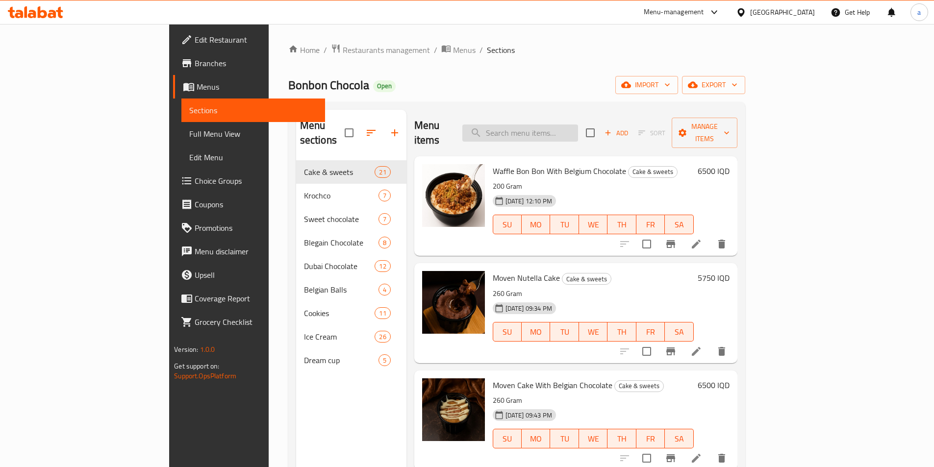  I want to click on span: Cookies, so click(339, 313).